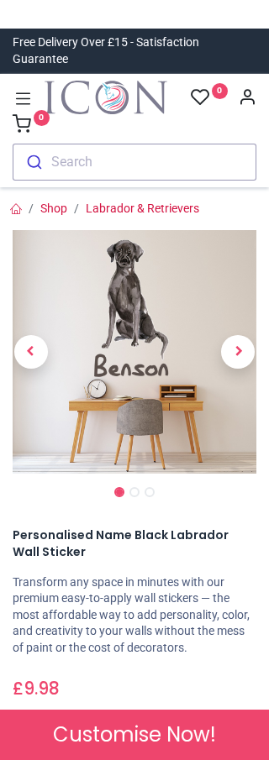 Image resolution: width=269 pixels, height=760 pixels. I want to click on a: Account Info, so click(247, 99).